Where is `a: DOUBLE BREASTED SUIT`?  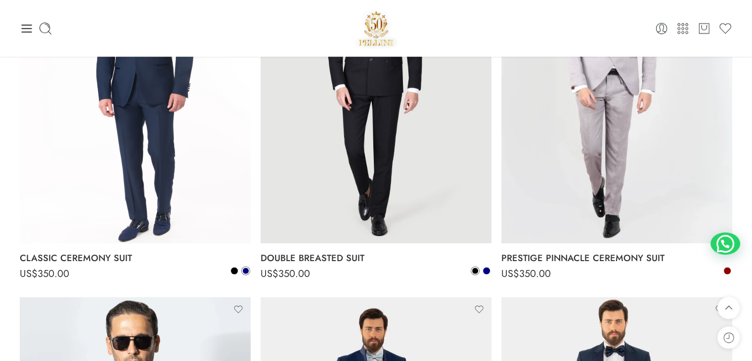 a: DOUBLE BREASTED SUIT is located at coordinates (376, 258).